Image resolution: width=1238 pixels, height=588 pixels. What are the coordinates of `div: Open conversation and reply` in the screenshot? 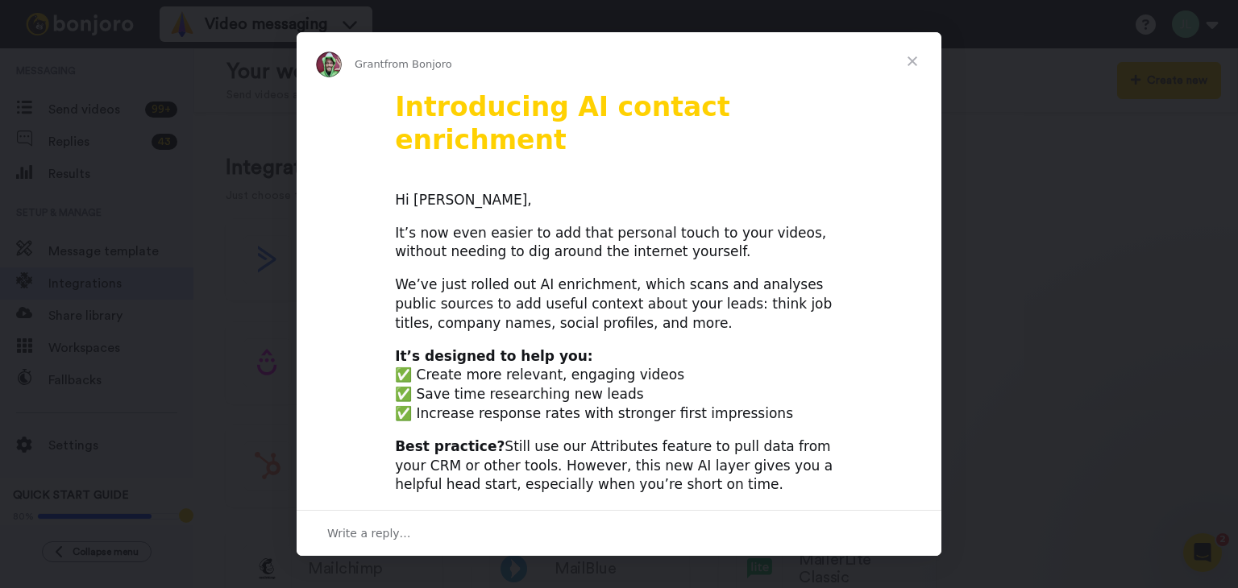 It's located at (619, 533).